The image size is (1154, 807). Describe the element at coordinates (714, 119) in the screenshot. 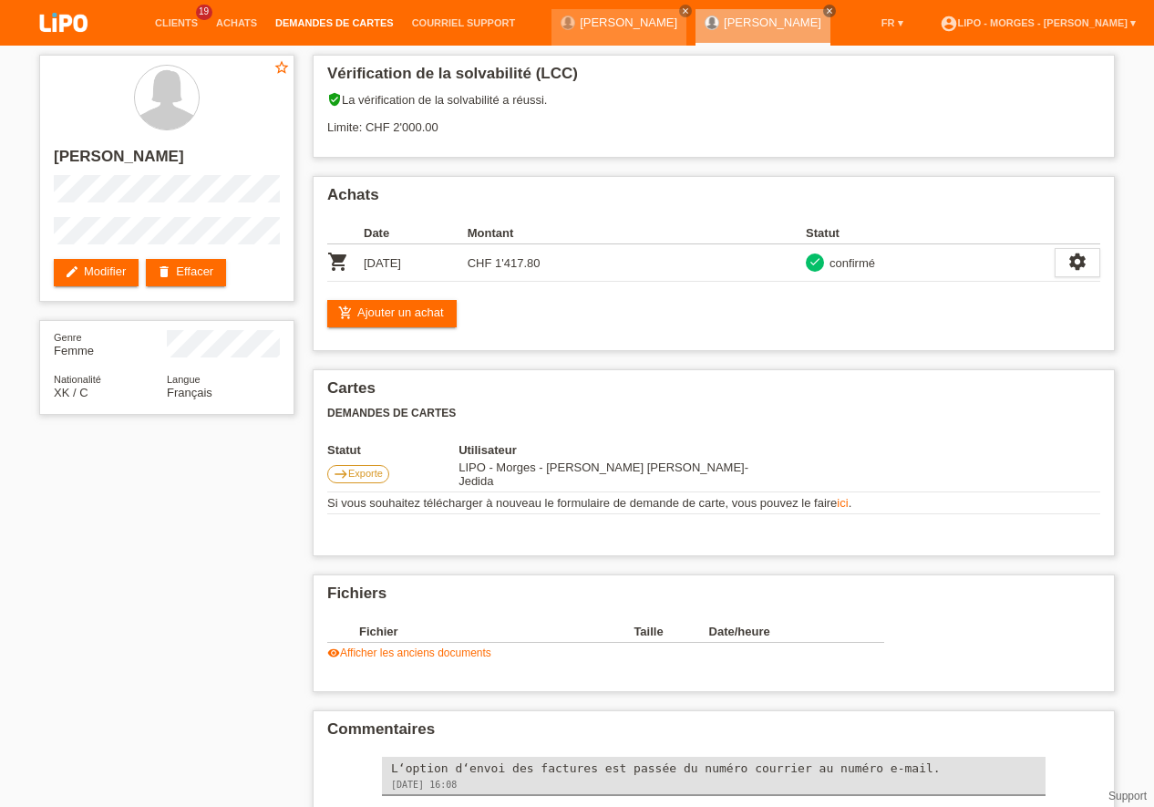

I see `div: La vérification de la solvabilité a réussi. Limite: CHF 2'000.00` at that location.